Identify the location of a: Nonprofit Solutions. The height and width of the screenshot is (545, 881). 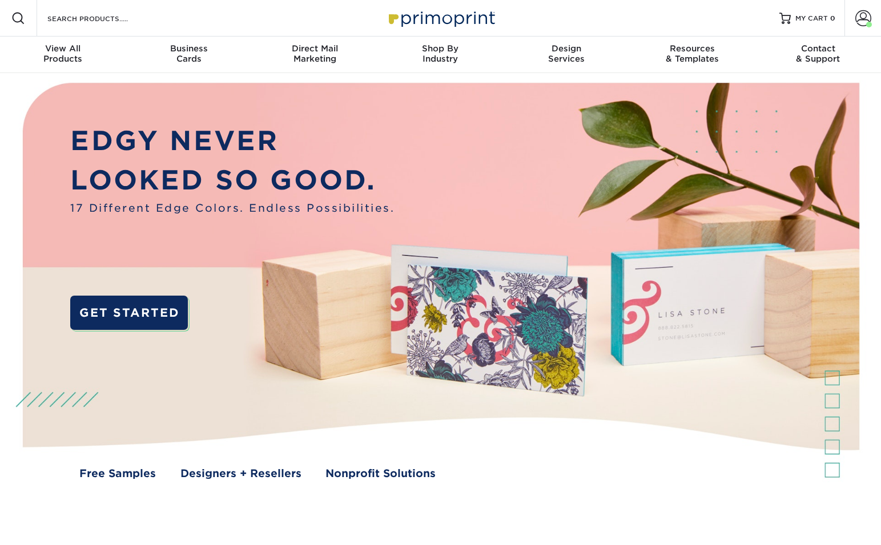
(380, 474).